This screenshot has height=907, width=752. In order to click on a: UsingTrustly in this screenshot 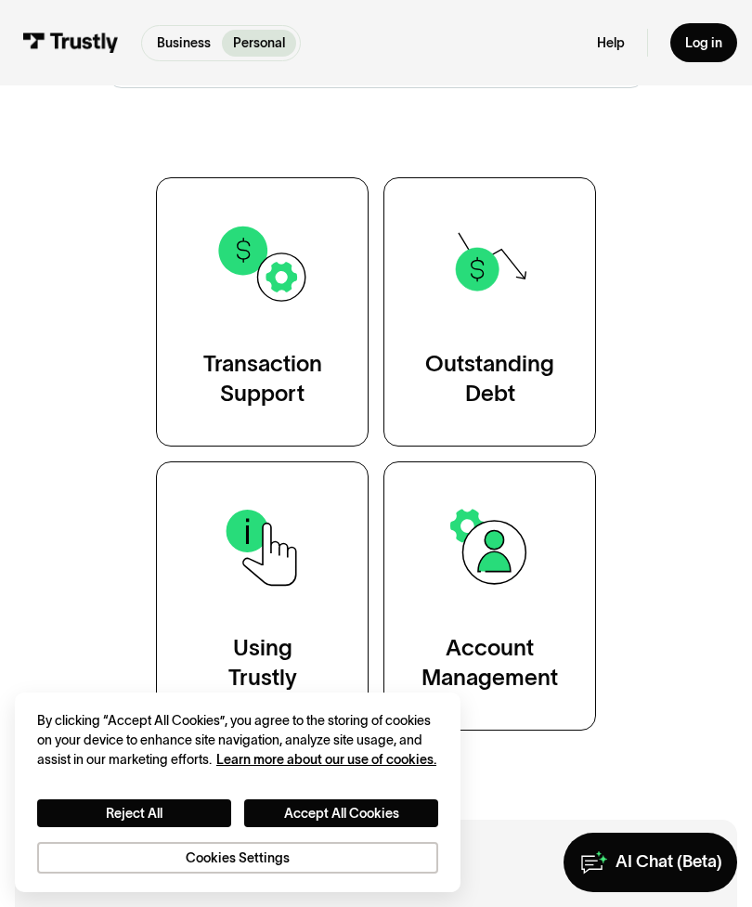, I will do `click(262, 596)`.